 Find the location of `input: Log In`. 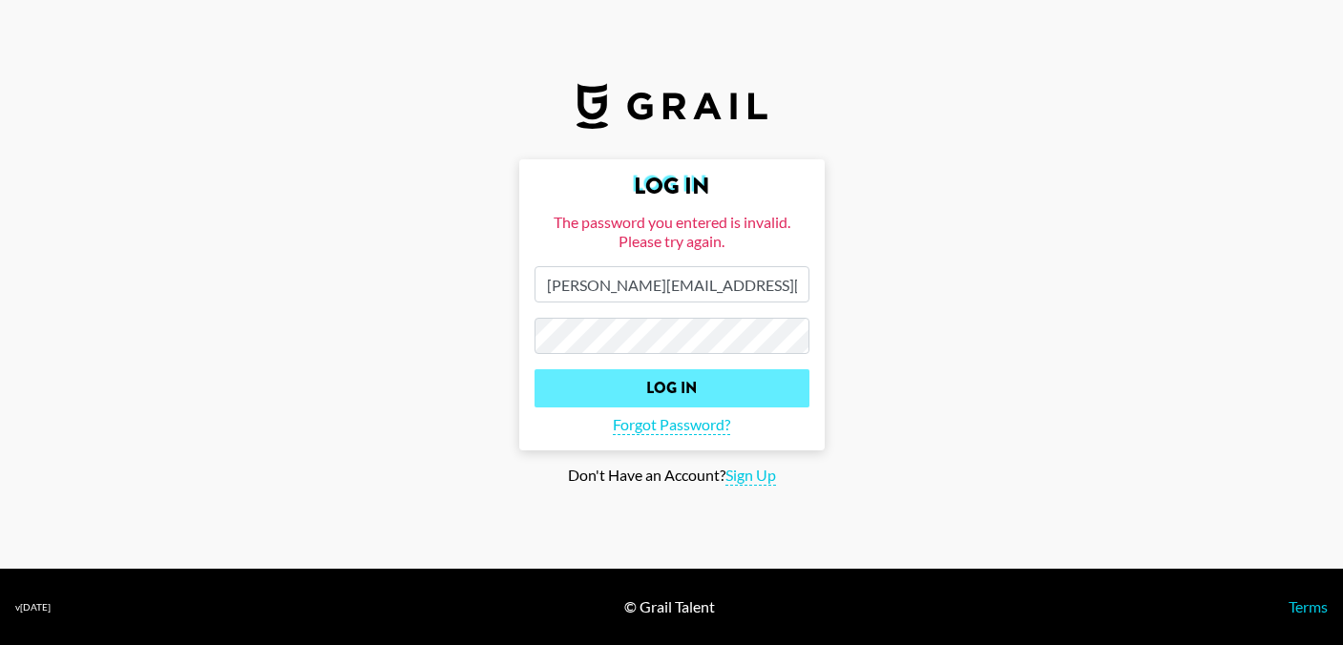

input: Log In is located at coordinates (672, 388).